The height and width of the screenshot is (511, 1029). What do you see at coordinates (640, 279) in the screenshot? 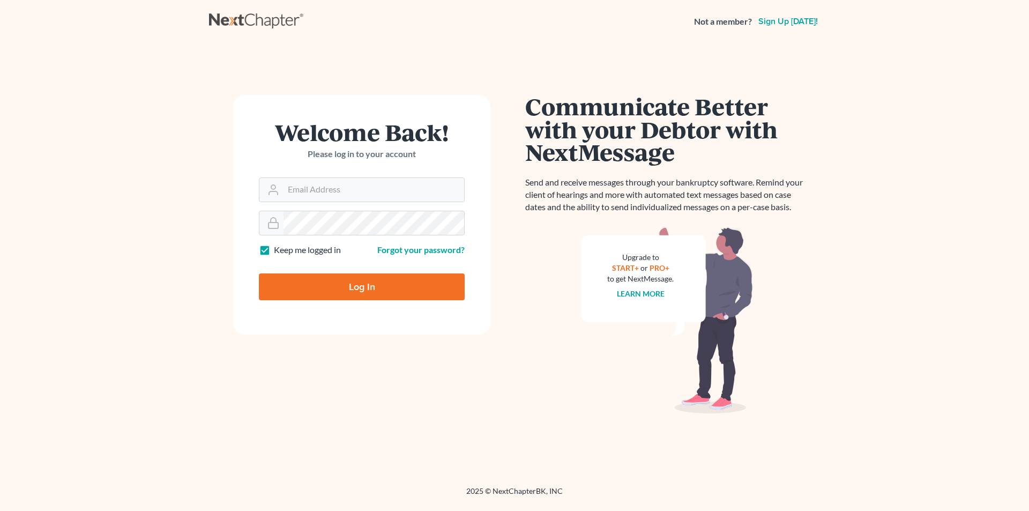
I see `div: to get NextMessage.` at bounding box center [640, 279].